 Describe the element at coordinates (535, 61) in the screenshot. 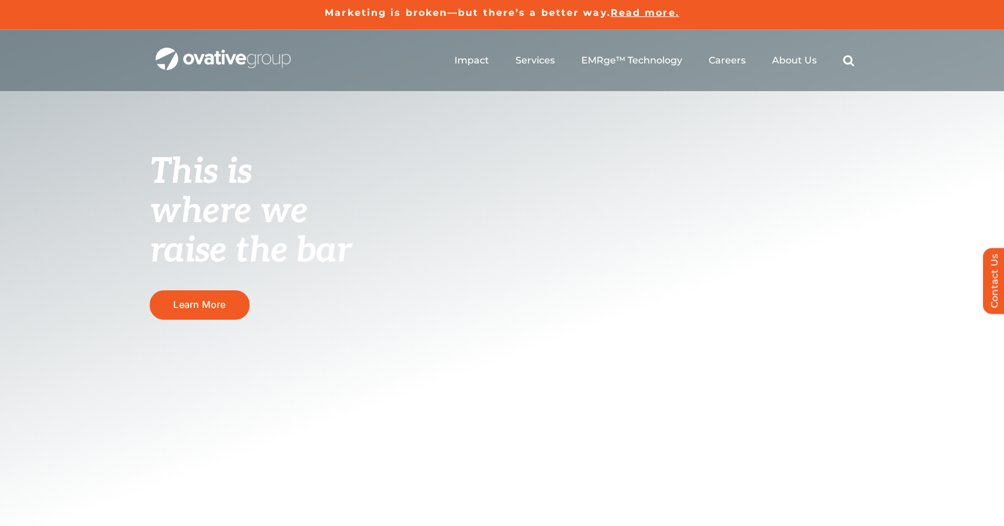

I see `span: Services` at that location.